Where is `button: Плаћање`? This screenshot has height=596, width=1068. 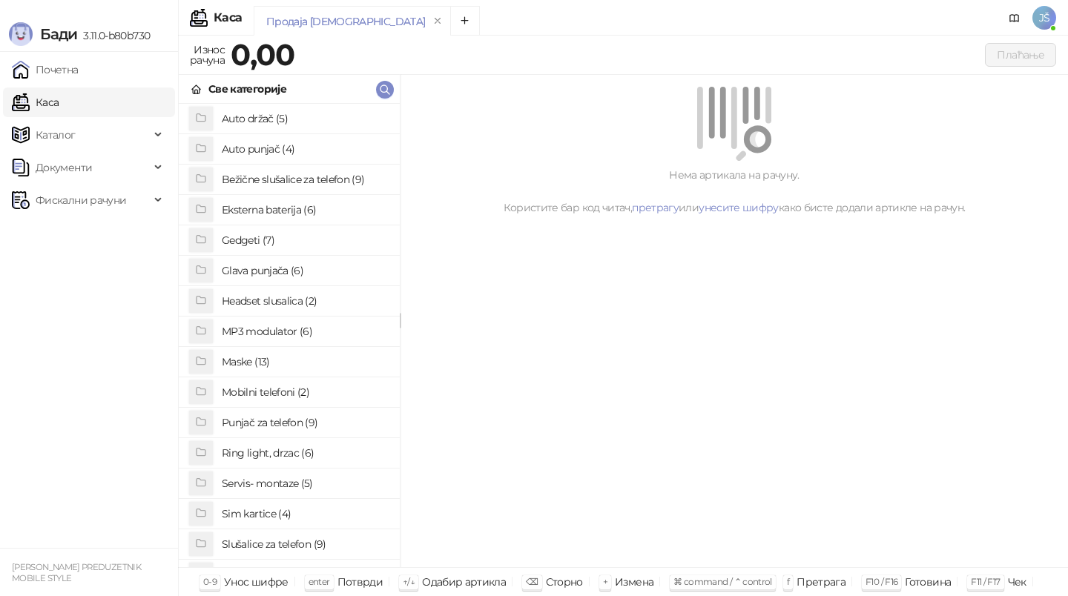 button: Плаћање is located at coordinates (1021, 55).